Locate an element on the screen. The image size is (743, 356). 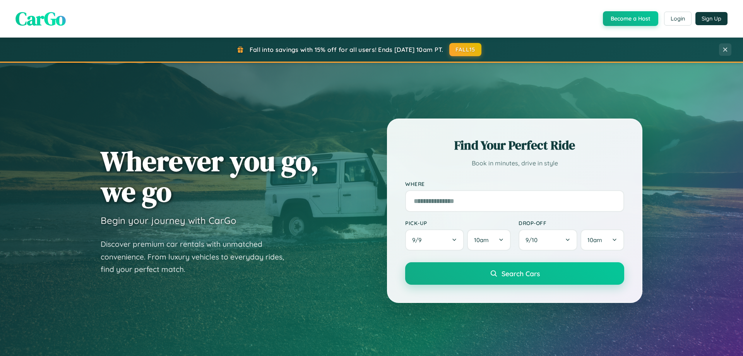
label: Pick-up is located at coordinates (458, 223).